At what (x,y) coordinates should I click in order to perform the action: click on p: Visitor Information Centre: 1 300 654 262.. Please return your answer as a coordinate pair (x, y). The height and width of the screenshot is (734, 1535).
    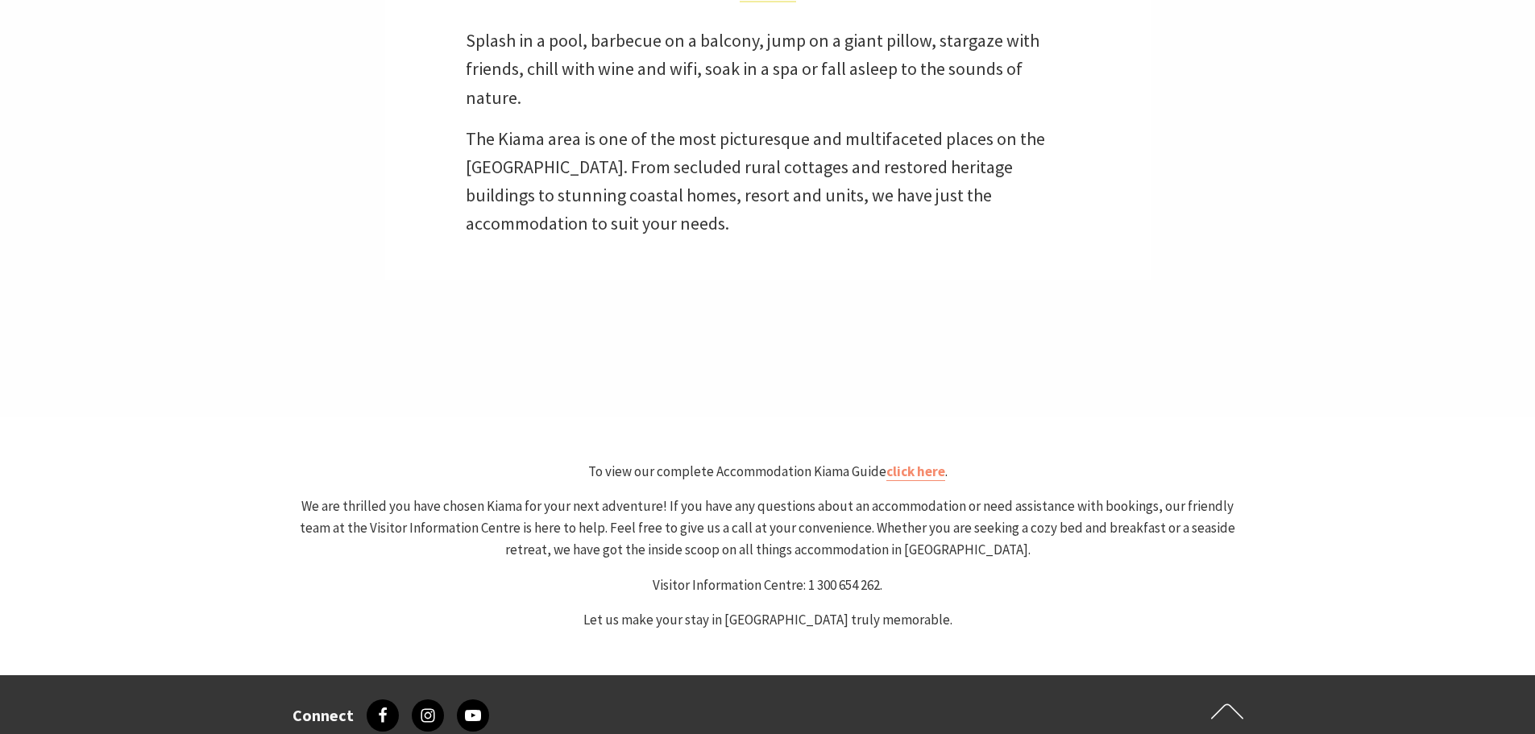
    Looking at the image, I should click on (768, 585).